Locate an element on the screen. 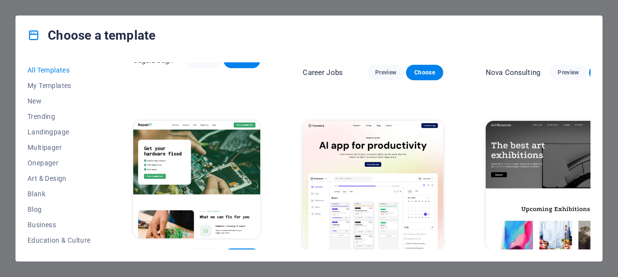 This screenshot has width=618, height=277. p: Career Jobs is located at coordinates (323, 72).